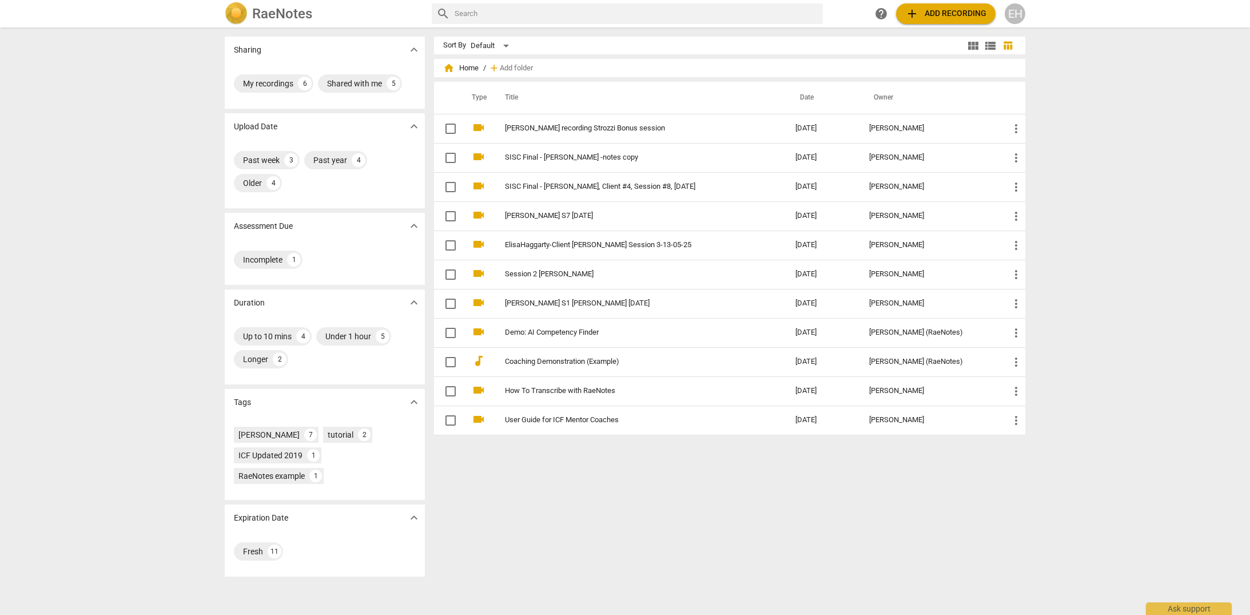 The width and height of the screenshot is (1250, 615). What do you see at coordinates (272, 476) in the screenshot?
I see `div: RaeNotes example` at bounding box center [272, 476].